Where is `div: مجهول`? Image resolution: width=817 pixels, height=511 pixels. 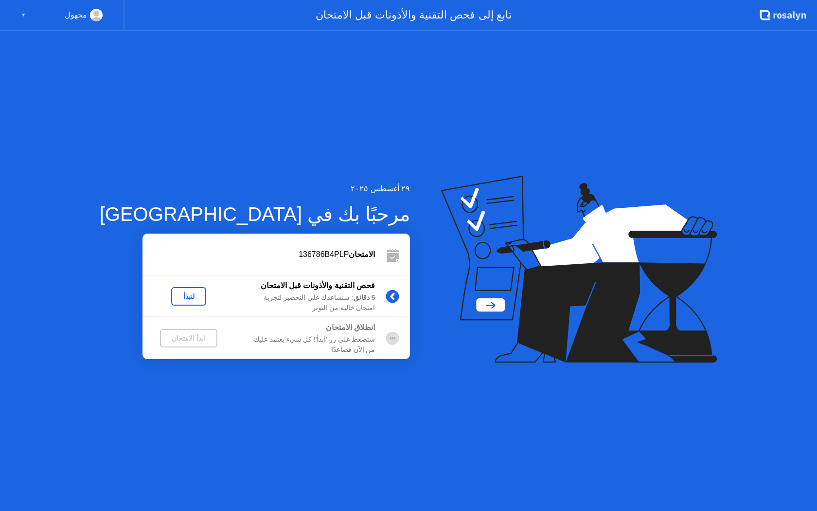 div: مجهول is located at coordinates (76, 15).